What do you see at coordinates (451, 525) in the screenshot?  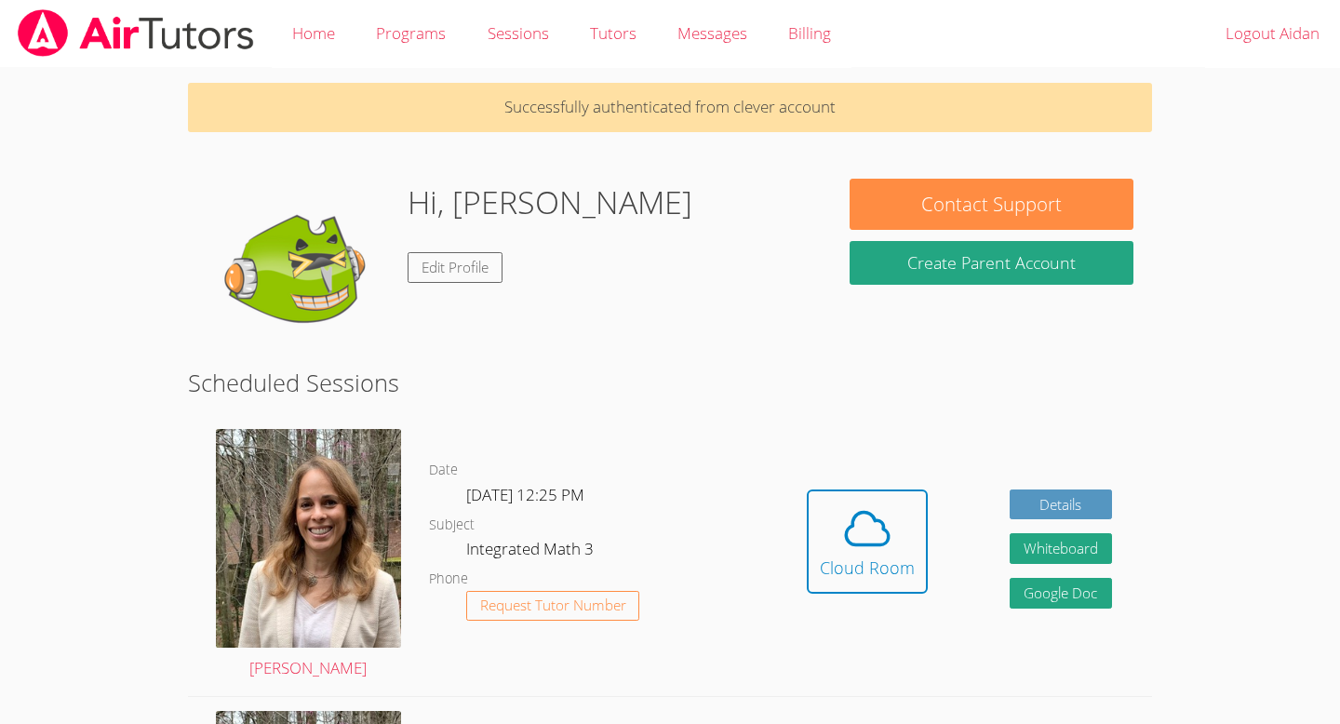 I see `dt: Subject` at bounding box center [451, 525].